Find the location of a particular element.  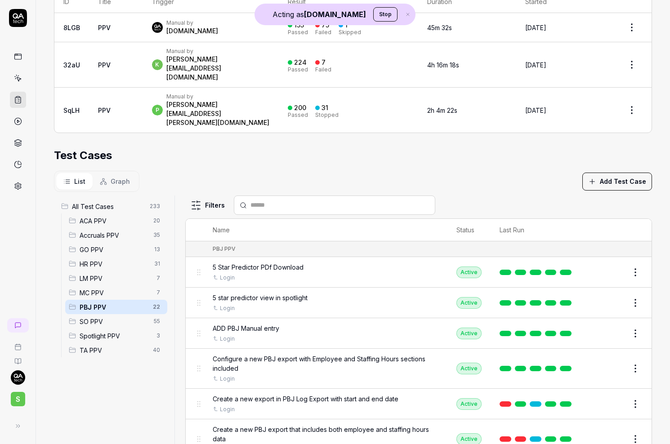

span: SO PPV is located at coordinates (114, 322).